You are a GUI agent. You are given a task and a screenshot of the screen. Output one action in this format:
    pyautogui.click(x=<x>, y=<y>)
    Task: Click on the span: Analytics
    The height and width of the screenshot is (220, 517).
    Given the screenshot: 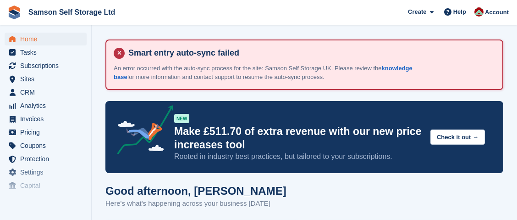 What is the action you would take?
    pyautogui.click(x=48, y=105)
    